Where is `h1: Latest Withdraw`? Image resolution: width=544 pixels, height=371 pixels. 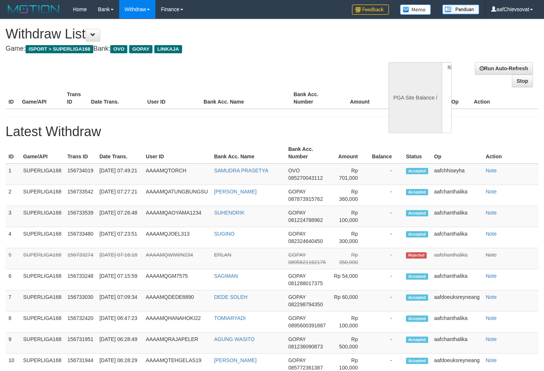 h1: Latest Withdraw is located at coordinates (272, 132).